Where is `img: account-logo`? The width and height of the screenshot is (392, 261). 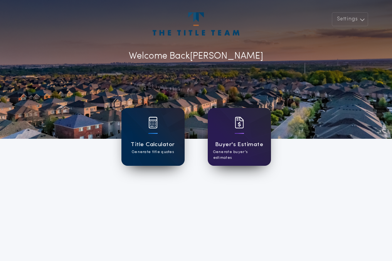
img: account-logo is located at coordinates (196, 24).